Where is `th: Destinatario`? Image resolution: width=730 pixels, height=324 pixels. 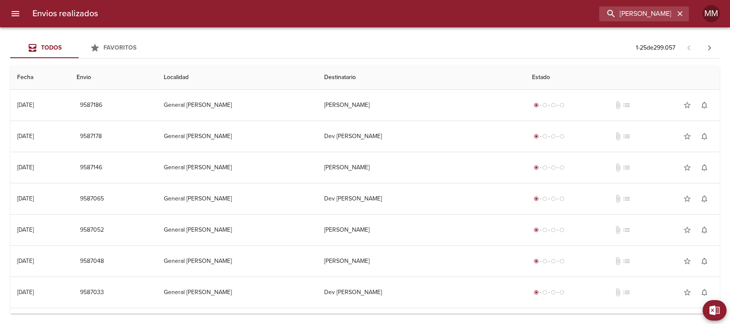
th: Destinatario is located at coordinates (421, 77).